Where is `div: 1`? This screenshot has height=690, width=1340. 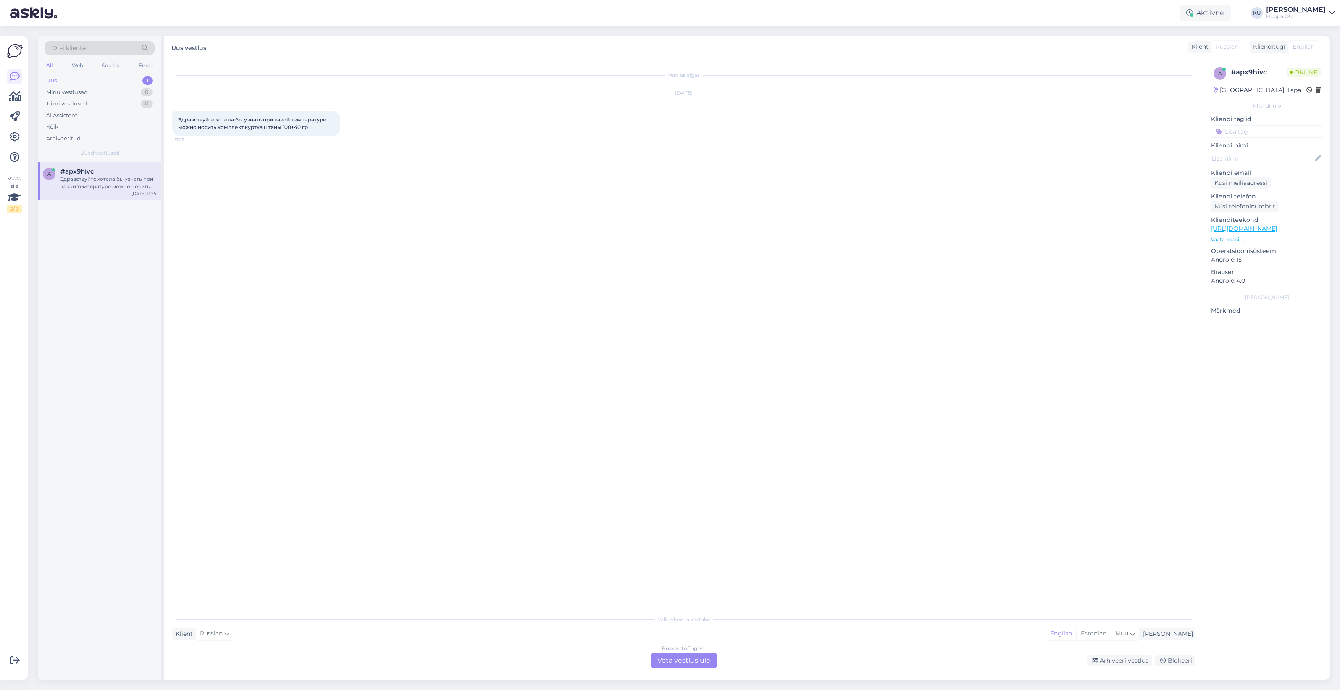
div: 1 is located at coordinates (147, 81).